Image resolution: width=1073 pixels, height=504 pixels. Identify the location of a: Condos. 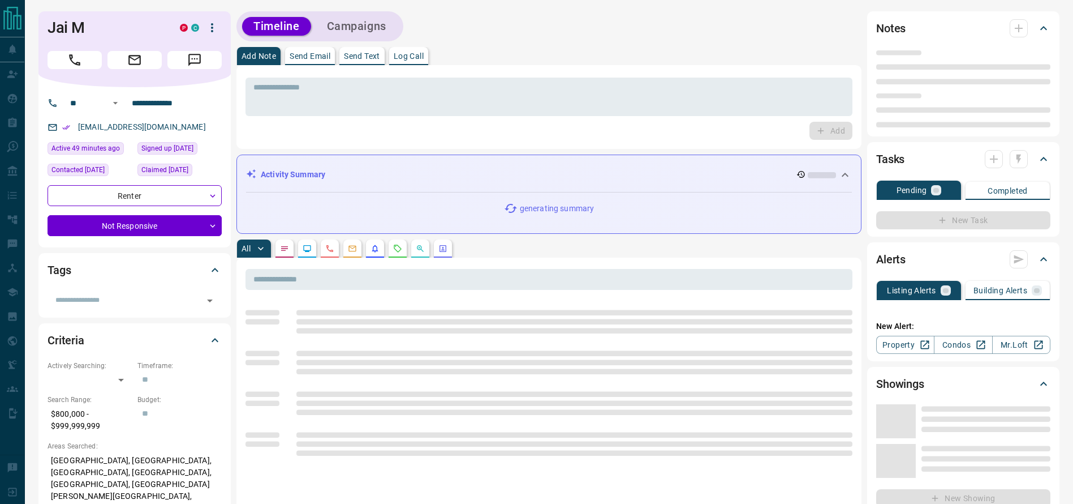
(963, 345).